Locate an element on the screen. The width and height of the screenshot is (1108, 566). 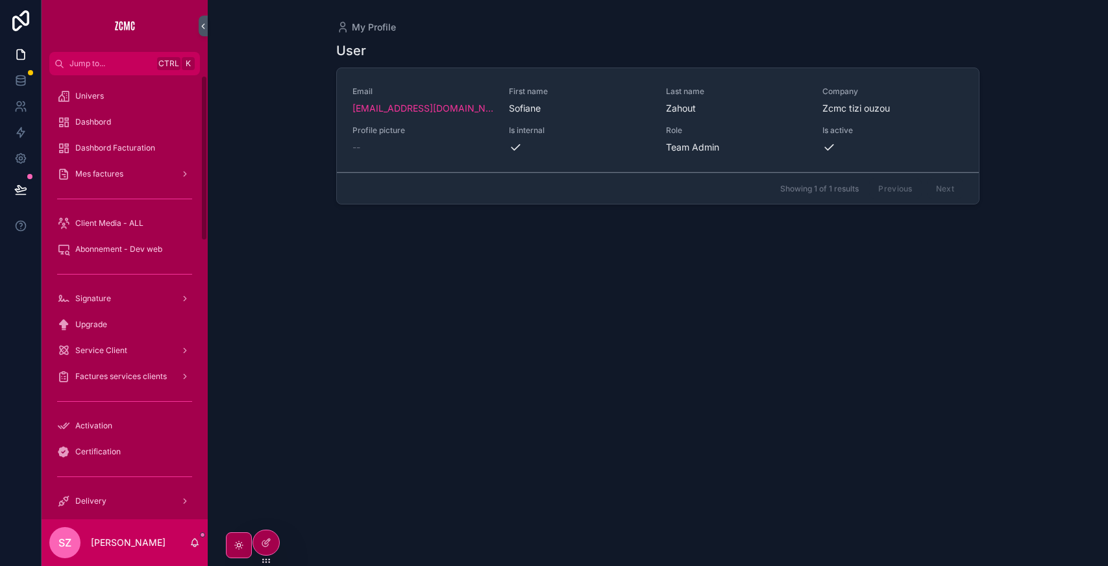
span: Email is located at coordinates (423, 92).